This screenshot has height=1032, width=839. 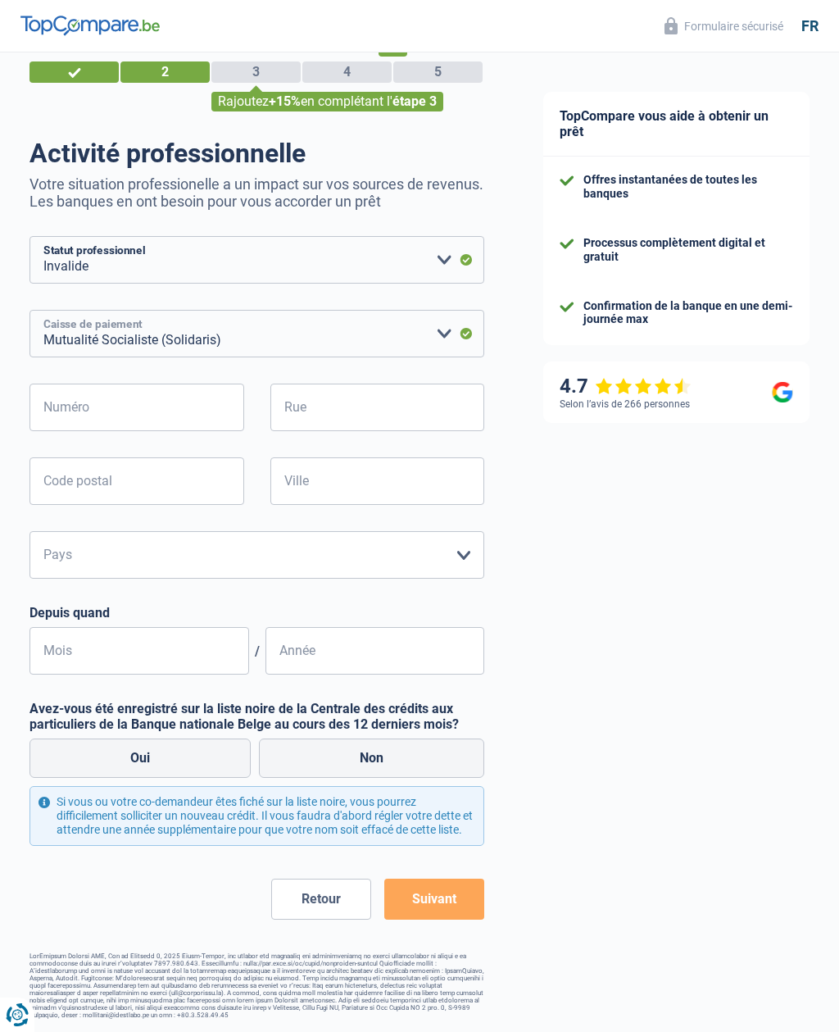 What do you see at coordinates (139, 651) in the screenshot?
I see `input: MM` at bounding box center [139, 651].